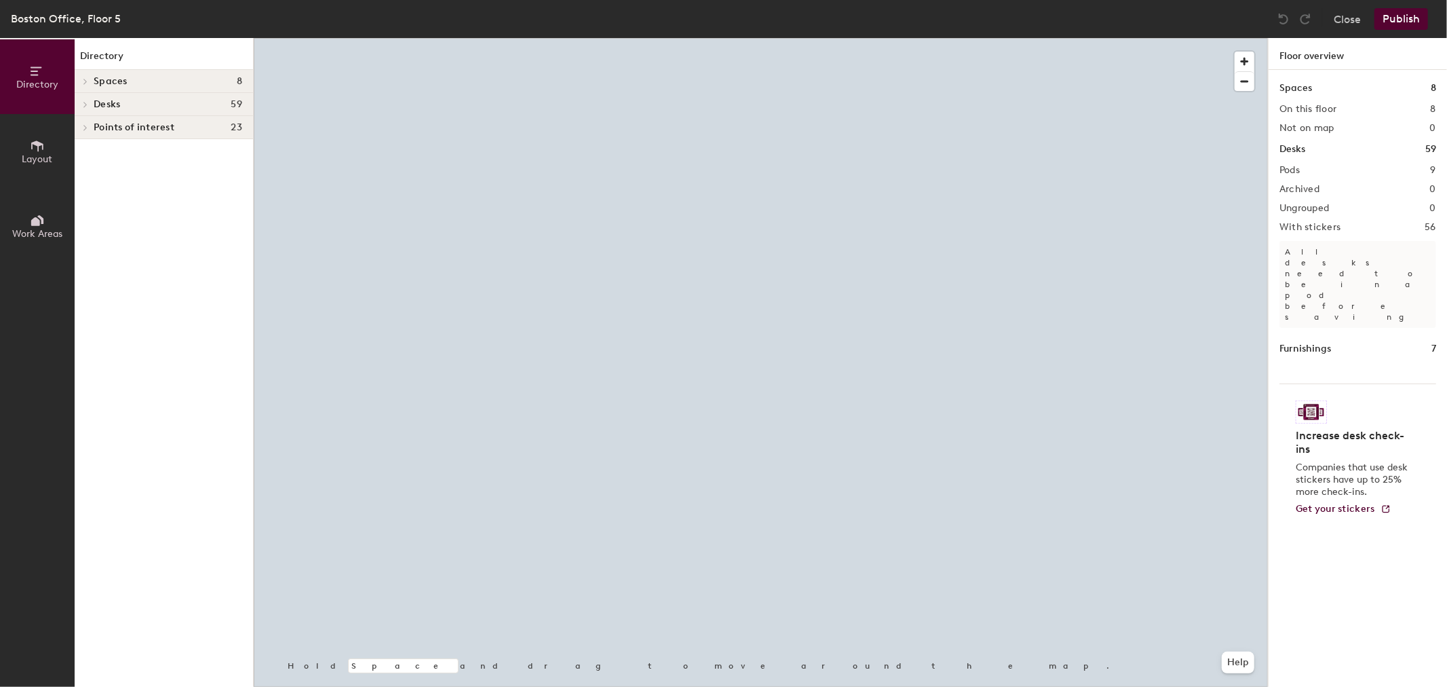 Image resolution: width=1447 pixels, height=687 pixels. Describe the element at coordinates (236, 104) in the screenshot. I see `span: 59` at that location.